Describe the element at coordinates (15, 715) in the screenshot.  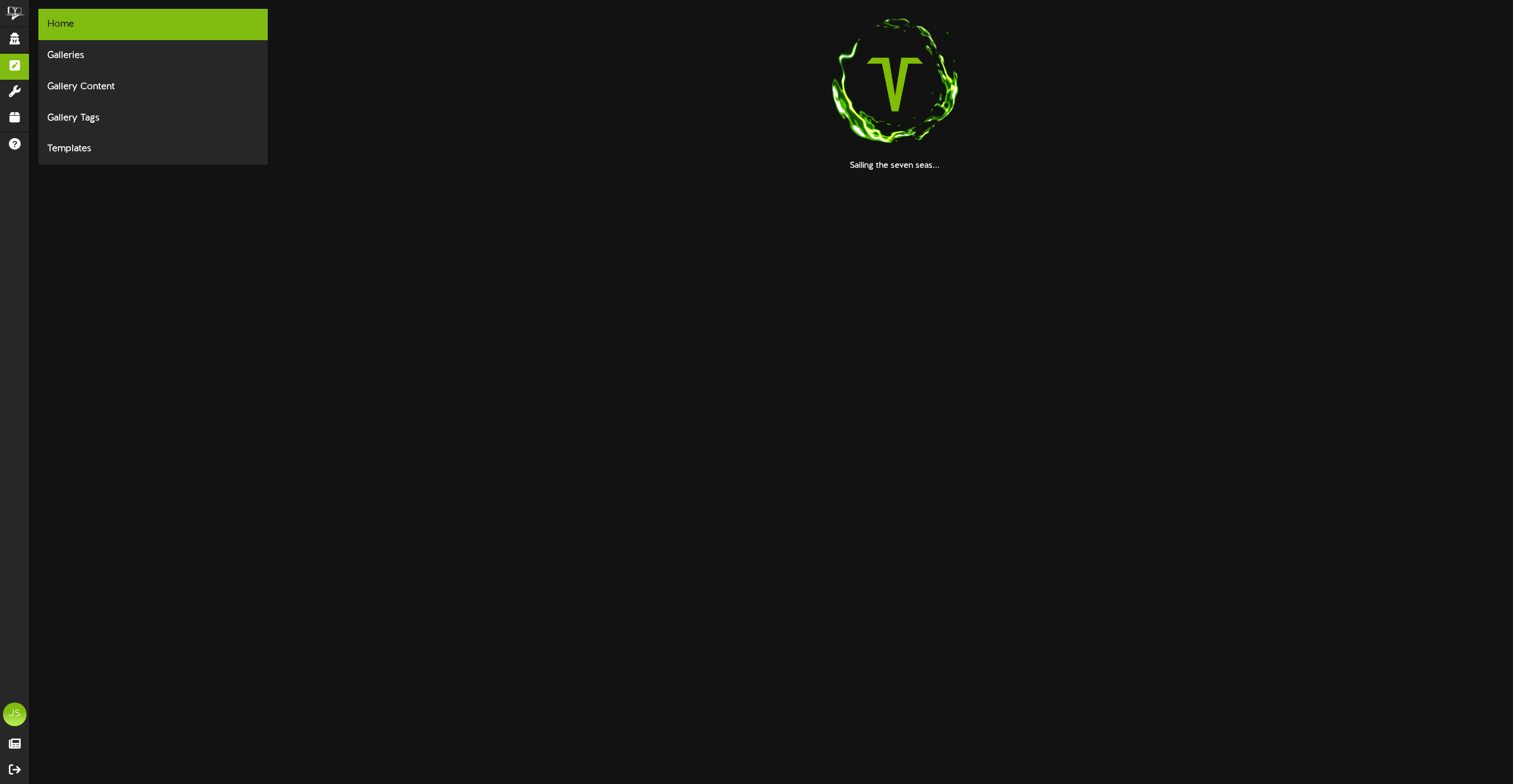
I see `div: JS` at that location.